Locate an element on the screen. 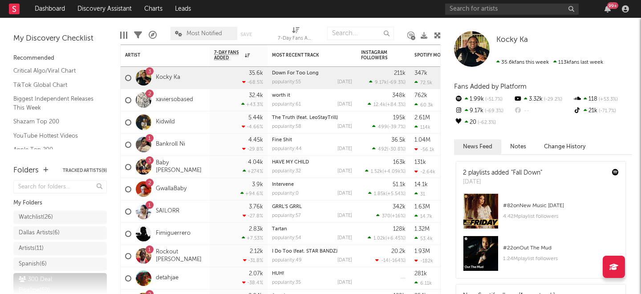 The height and width of the screenshot is (294, 641). div: 2 playlists added is located at coordinates (503, 173).